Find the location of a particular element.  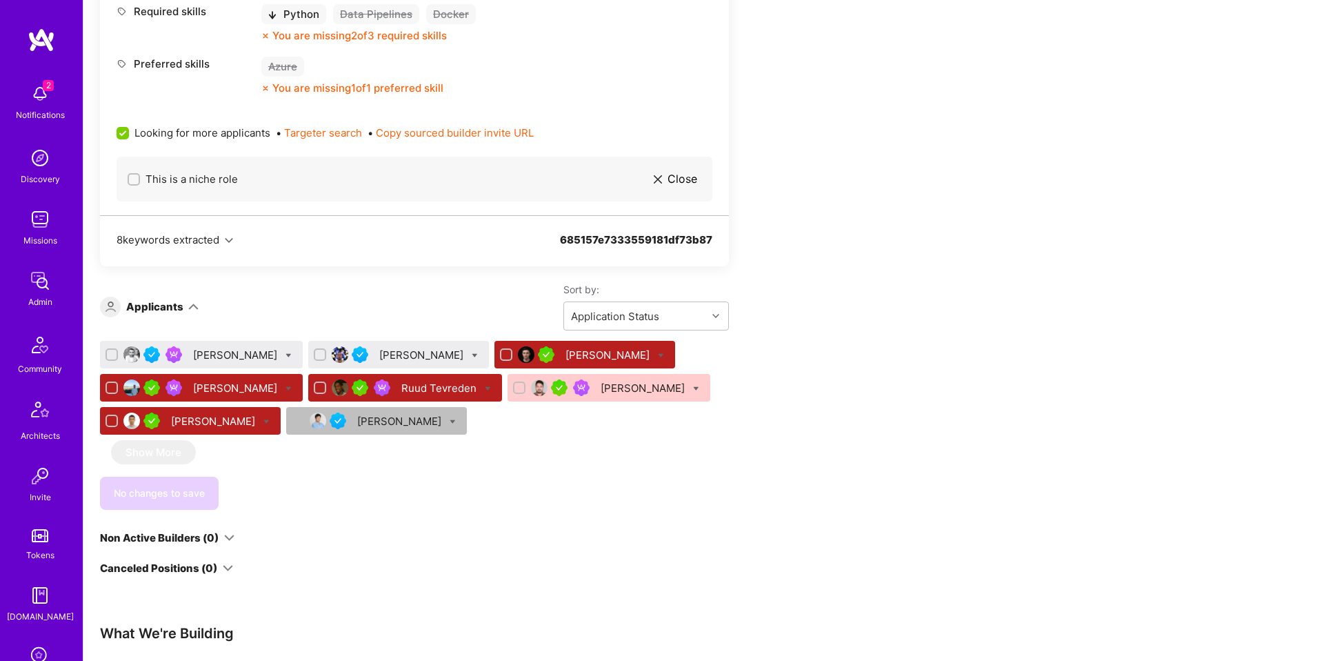

div: Preferred skills is located at coordinates (185, 63).